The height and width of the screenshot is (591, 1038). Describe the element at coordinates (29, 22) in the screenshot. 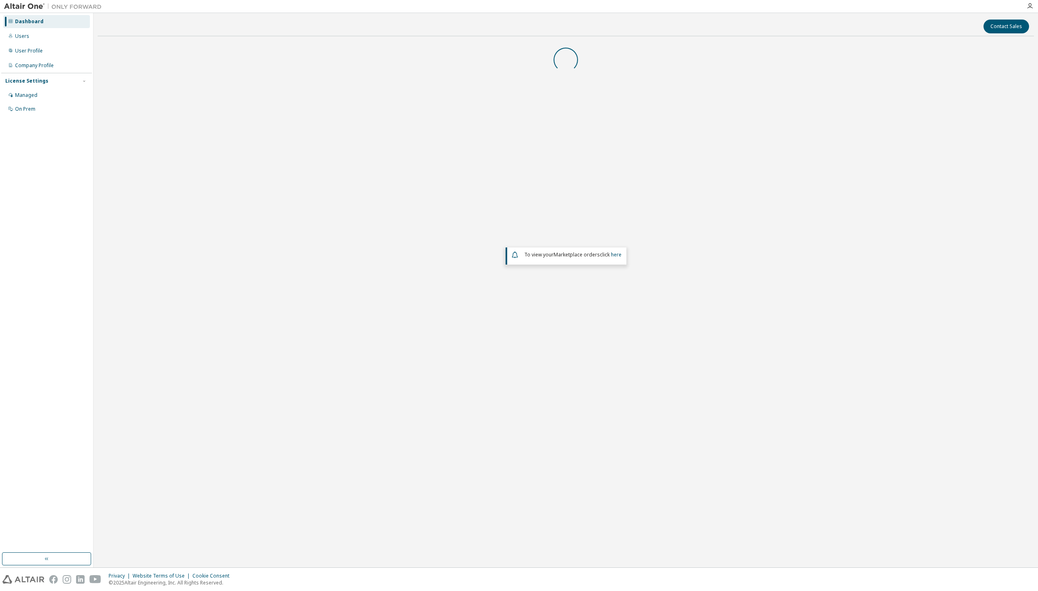

I see `div: Dashboard` at that location.